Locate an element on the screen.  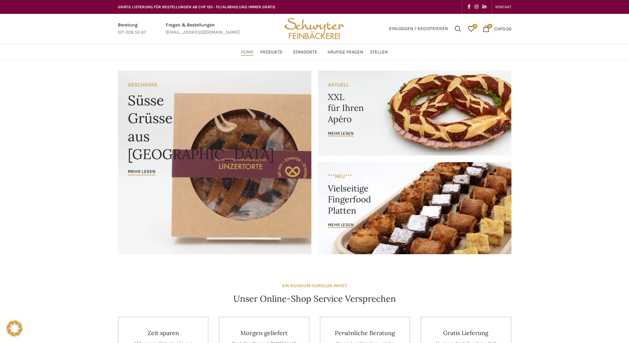
h4: Gratis Lieferung is located at coordinates (466, 333).